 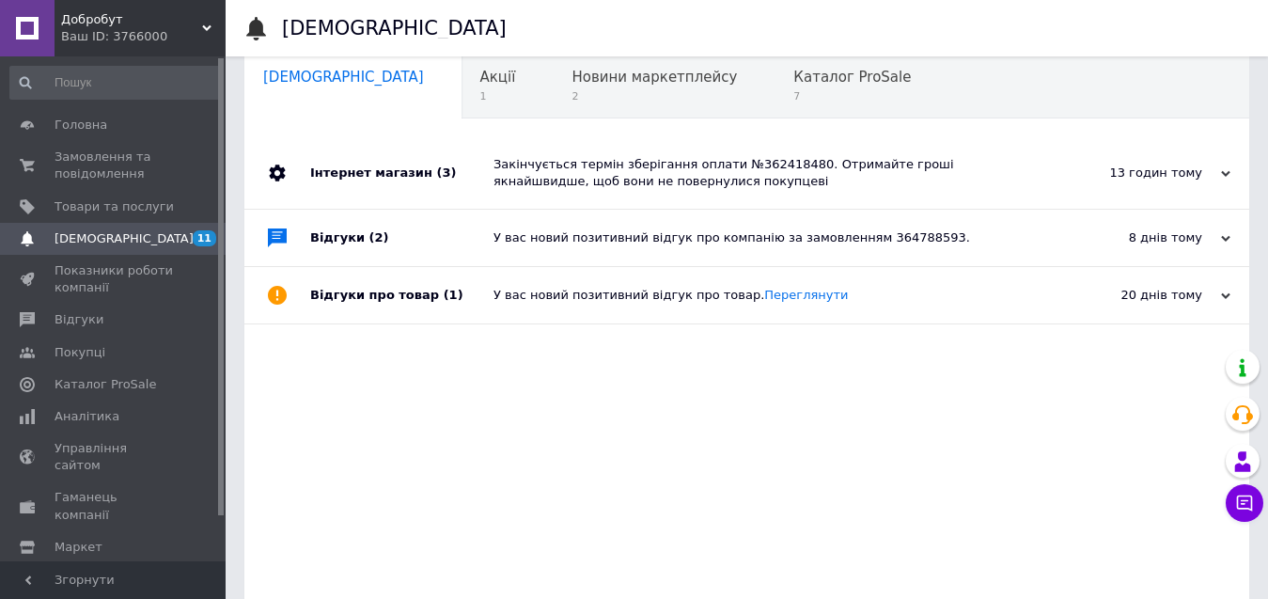 I want to click on div: 20 днів тому, so click(x=1136, y=295).